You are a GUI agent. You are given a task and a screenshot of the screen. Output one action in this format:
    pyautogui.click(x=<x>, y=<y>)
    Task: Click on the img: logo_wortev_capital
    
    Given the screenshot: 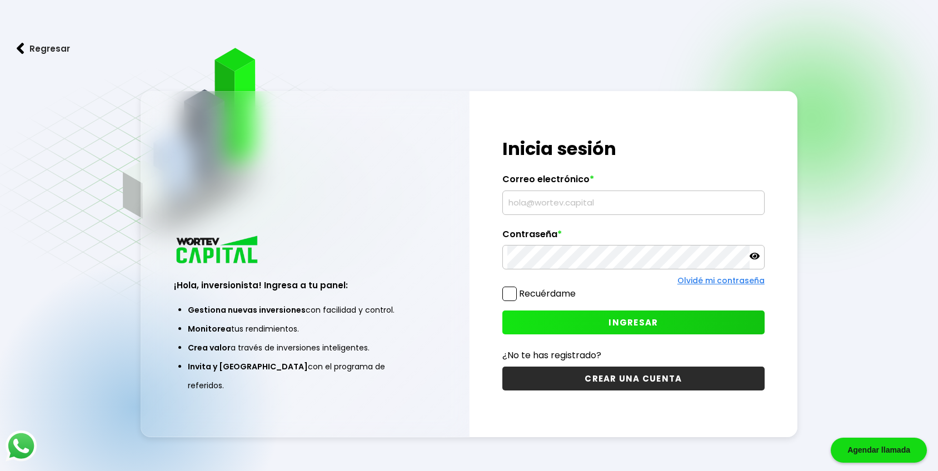 What is the action you would take?
    pyautogui.click(x=218, y=251)
    